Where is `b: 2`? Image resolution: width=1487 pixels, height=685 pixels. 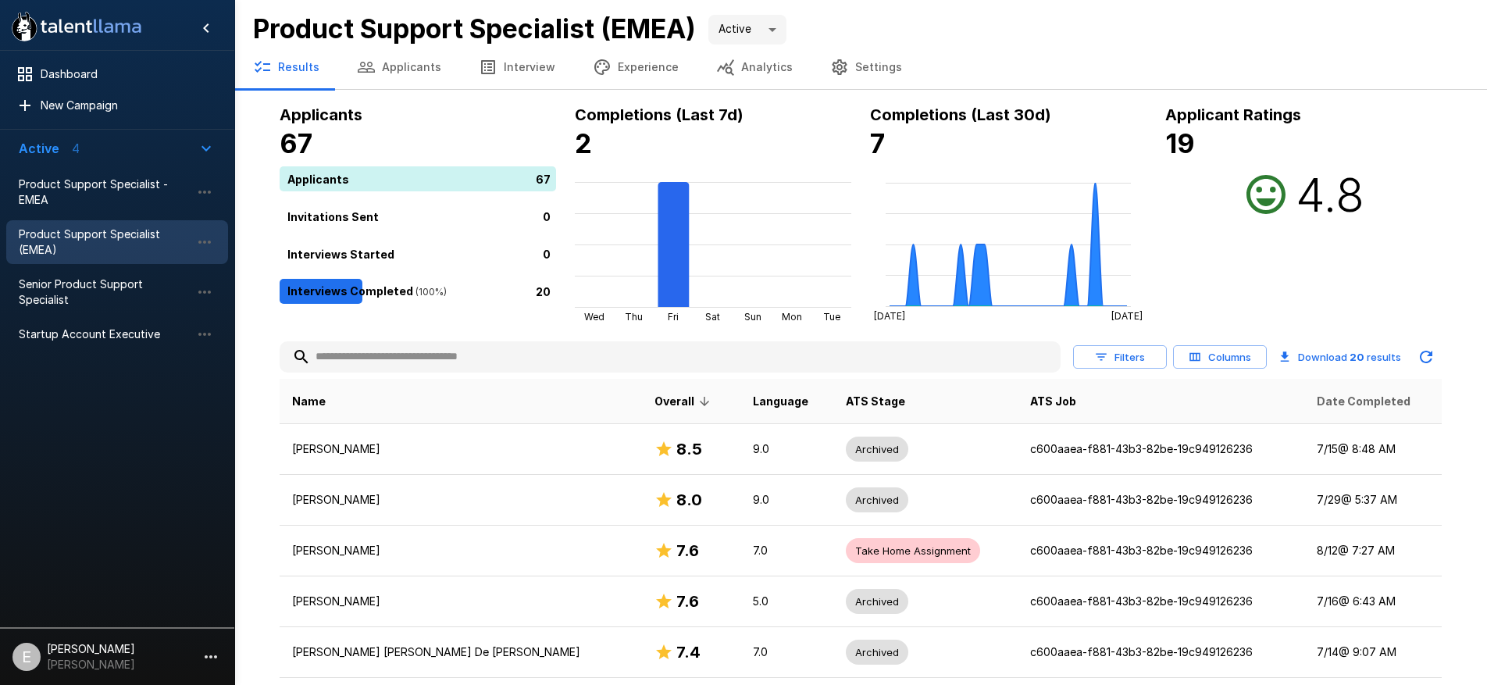 b: 2 is located at coordinates (583, 143).